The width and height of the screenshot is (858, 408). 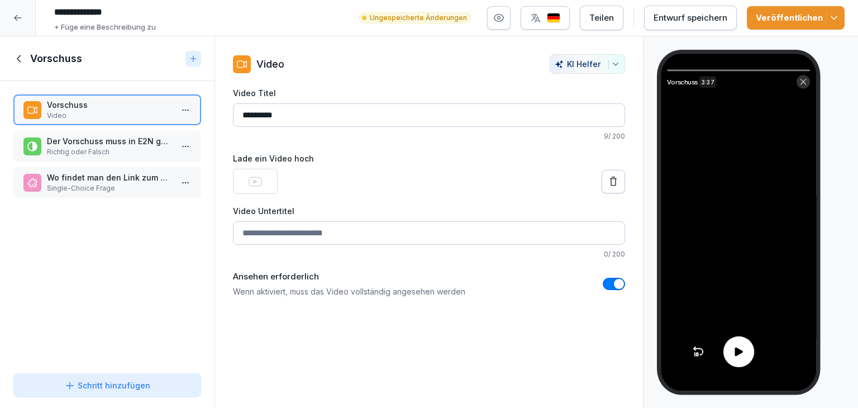 I want to click on button: Schritt hinzufügen, so click(x=107, y=385).